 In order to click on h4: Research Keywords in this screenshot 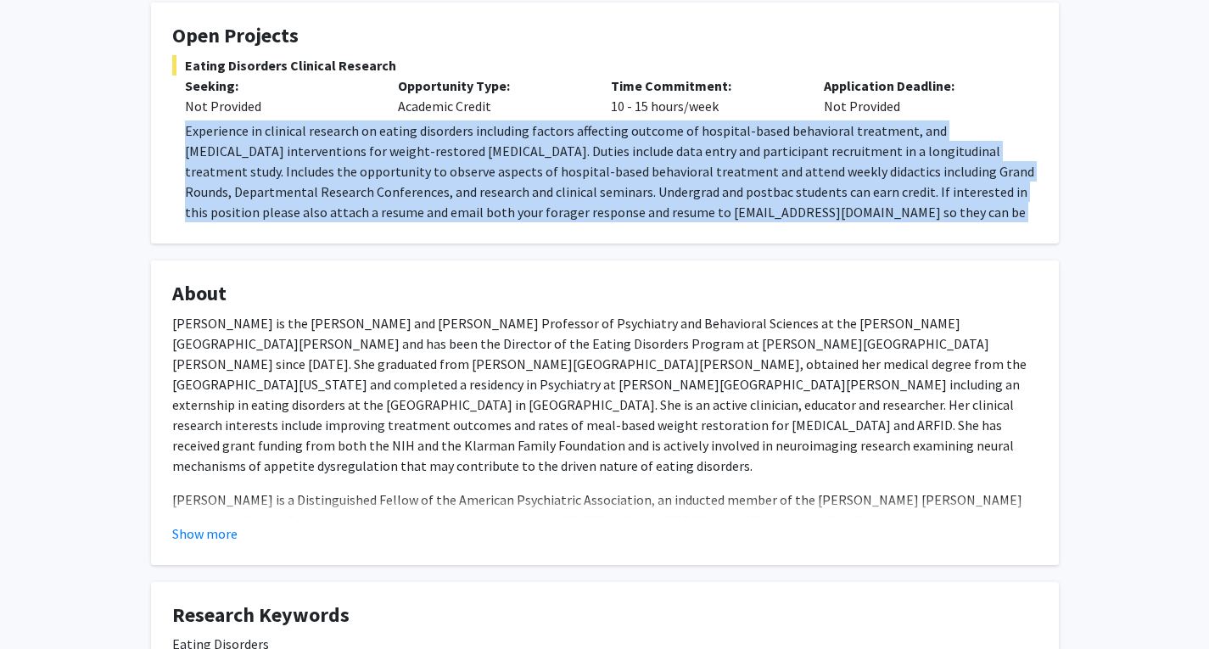, I will do `click(605, 615)`.